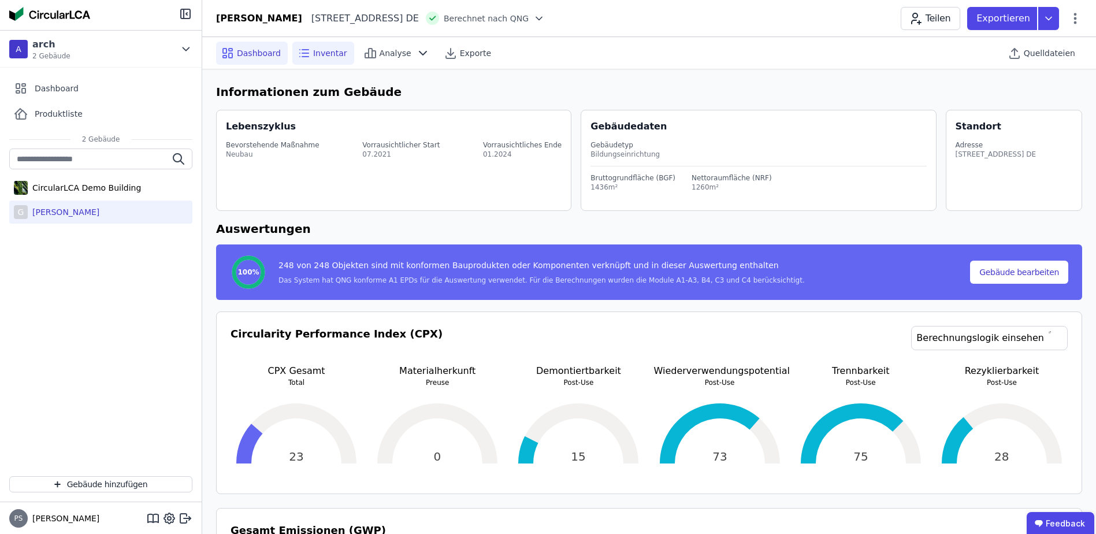 This screenshot has width=1096, height=534. I want to click on span: Inventar, so click(330, 53).